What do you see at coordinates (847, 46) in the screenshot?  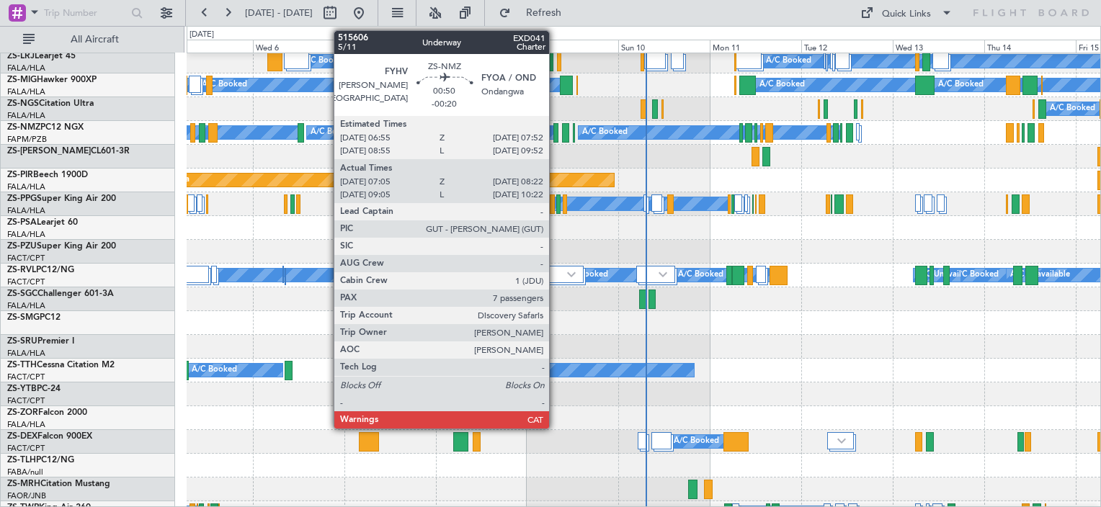 I see `div: Tue 12` at bounding box center [847, 46].